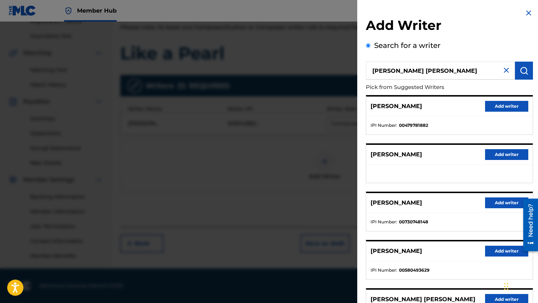 This screenshot has height=303, width=538. What do you see at coordinates (506, 70) in the screenshot?
I see `img: close` at bounding box center [506, 70].